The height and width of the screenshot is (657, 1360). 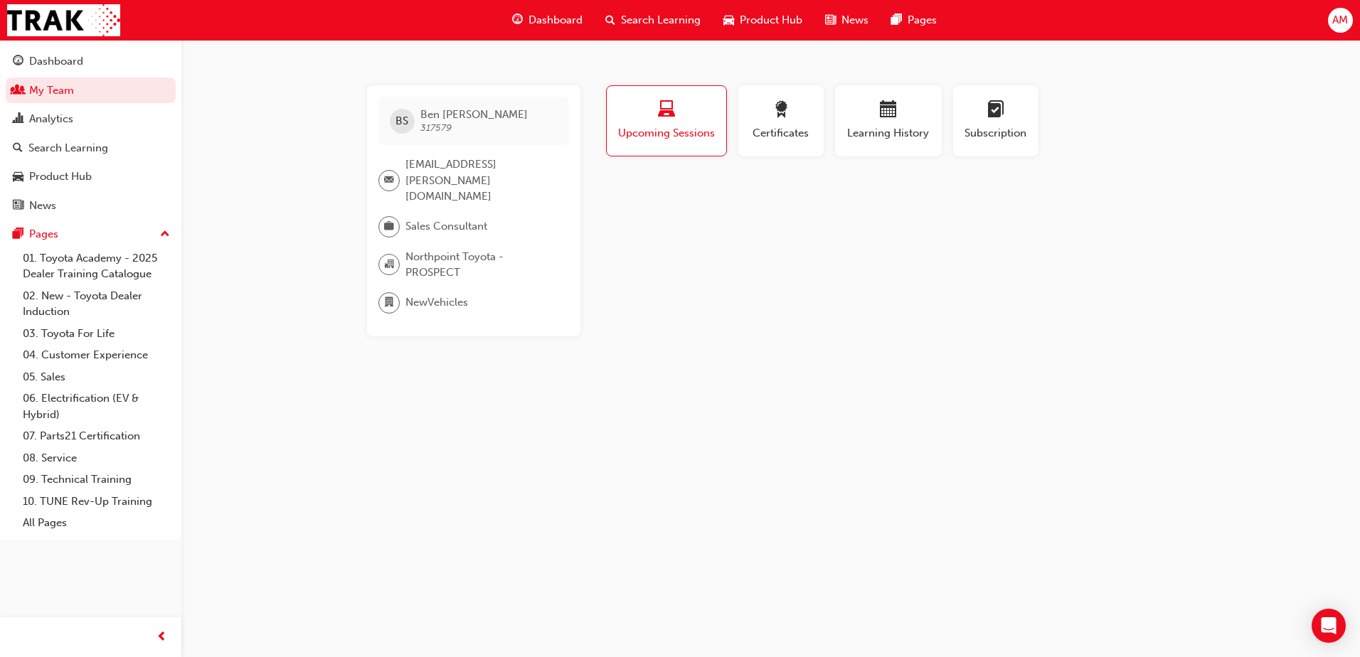 What do you see at coordinates (436, 127) in the screenshot?
I see `span: 317579` at bounding box center [436, 127].